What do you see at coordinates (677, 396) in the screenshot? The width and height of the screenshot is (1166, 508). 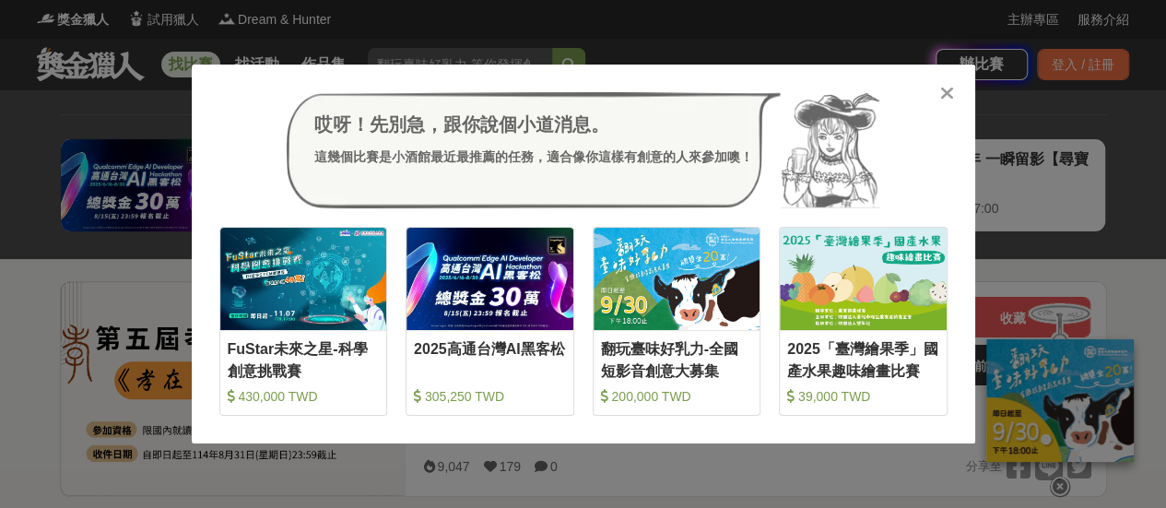 I see `div: 200,000 TWD` at bounding box center [677, 396].